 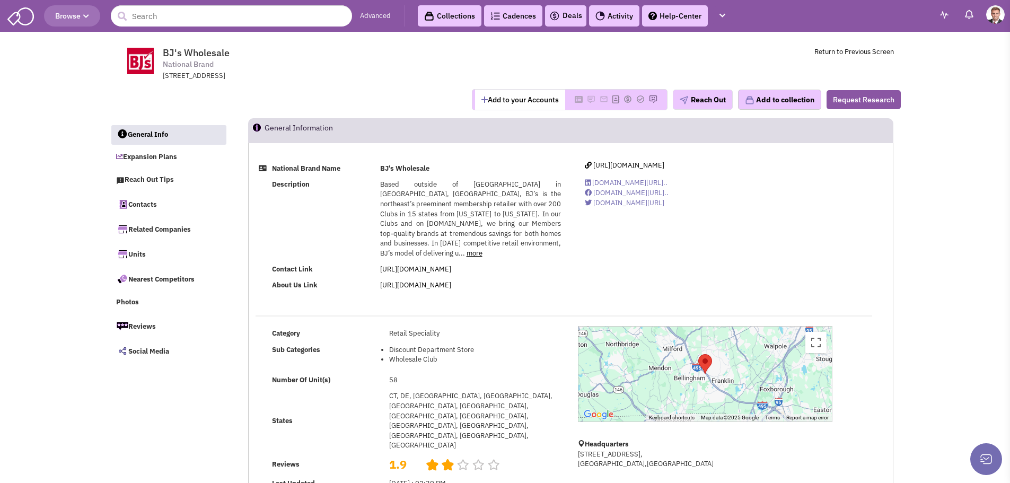 I want to click on b: Sub Categories, so click(x=296, y=349).